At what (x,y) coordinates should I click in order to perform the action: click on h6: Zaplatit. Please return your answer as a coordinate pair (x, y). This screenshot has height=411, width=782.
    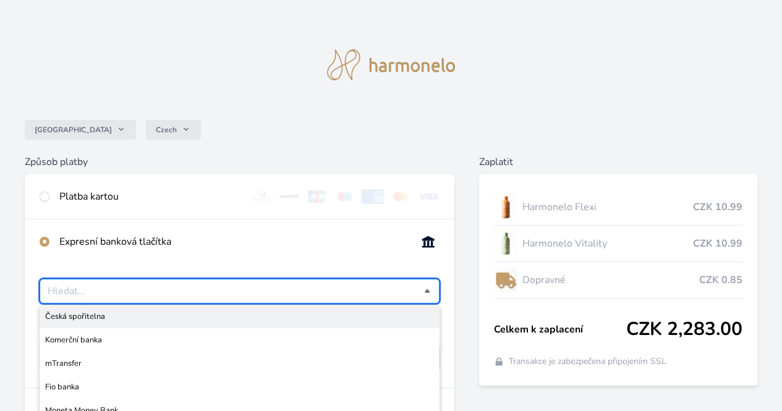
    Looking at the image, I should click on (619, 162).